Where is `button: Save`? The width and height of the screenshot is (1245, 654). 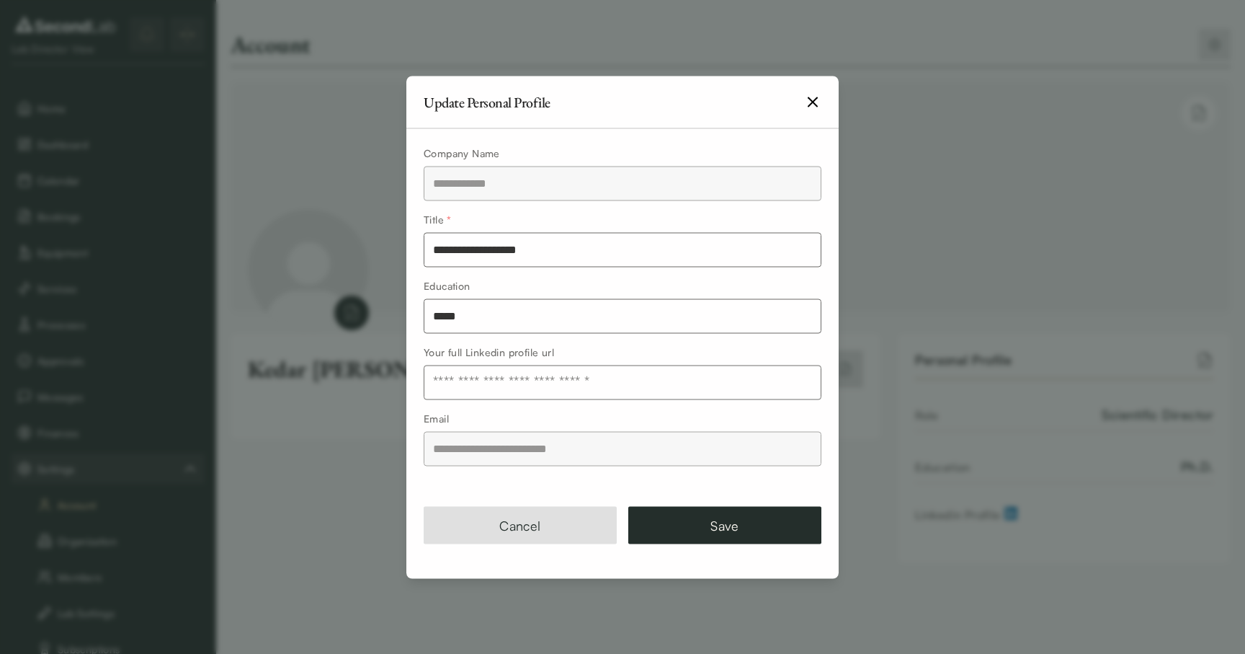 button: Save is located at coordinates (725, 525).